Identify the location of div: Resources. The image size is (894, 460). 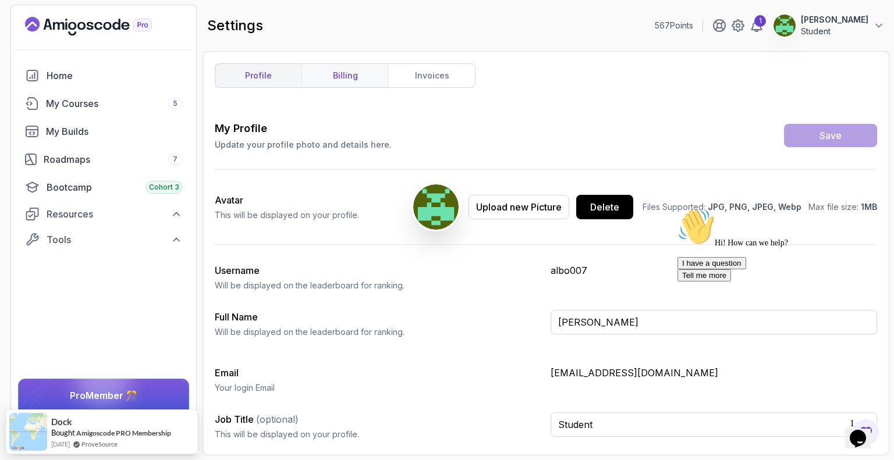
(114, 214).